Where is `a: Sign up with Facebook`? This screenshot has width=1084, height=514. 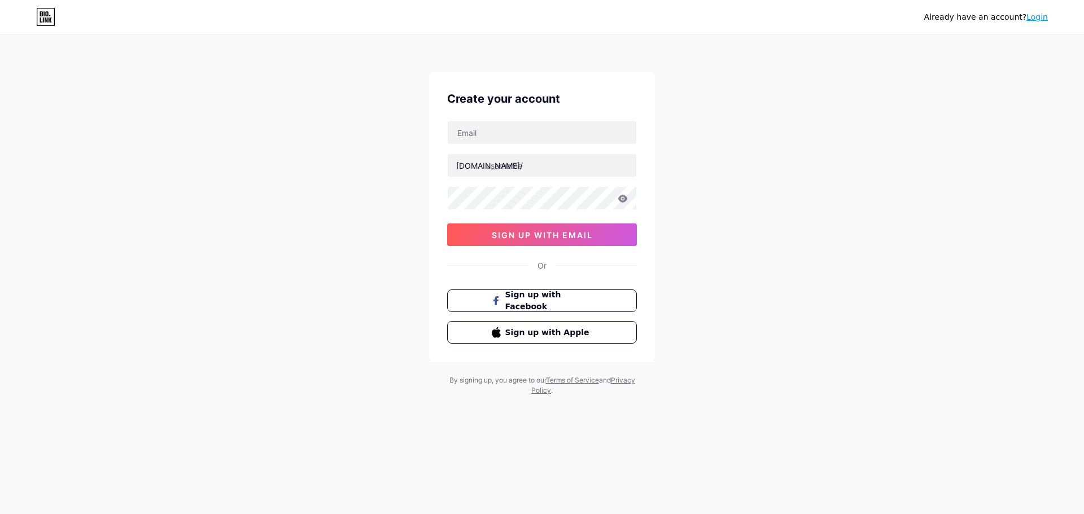
a: Sign up with Facebook is located at coordinates (542, 301).